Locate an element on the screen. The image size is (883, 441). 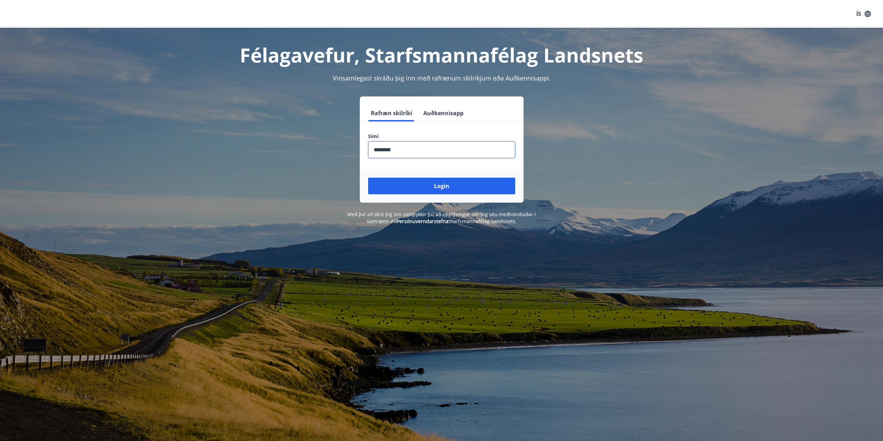
button: Login is located at coordinates (441, 186).